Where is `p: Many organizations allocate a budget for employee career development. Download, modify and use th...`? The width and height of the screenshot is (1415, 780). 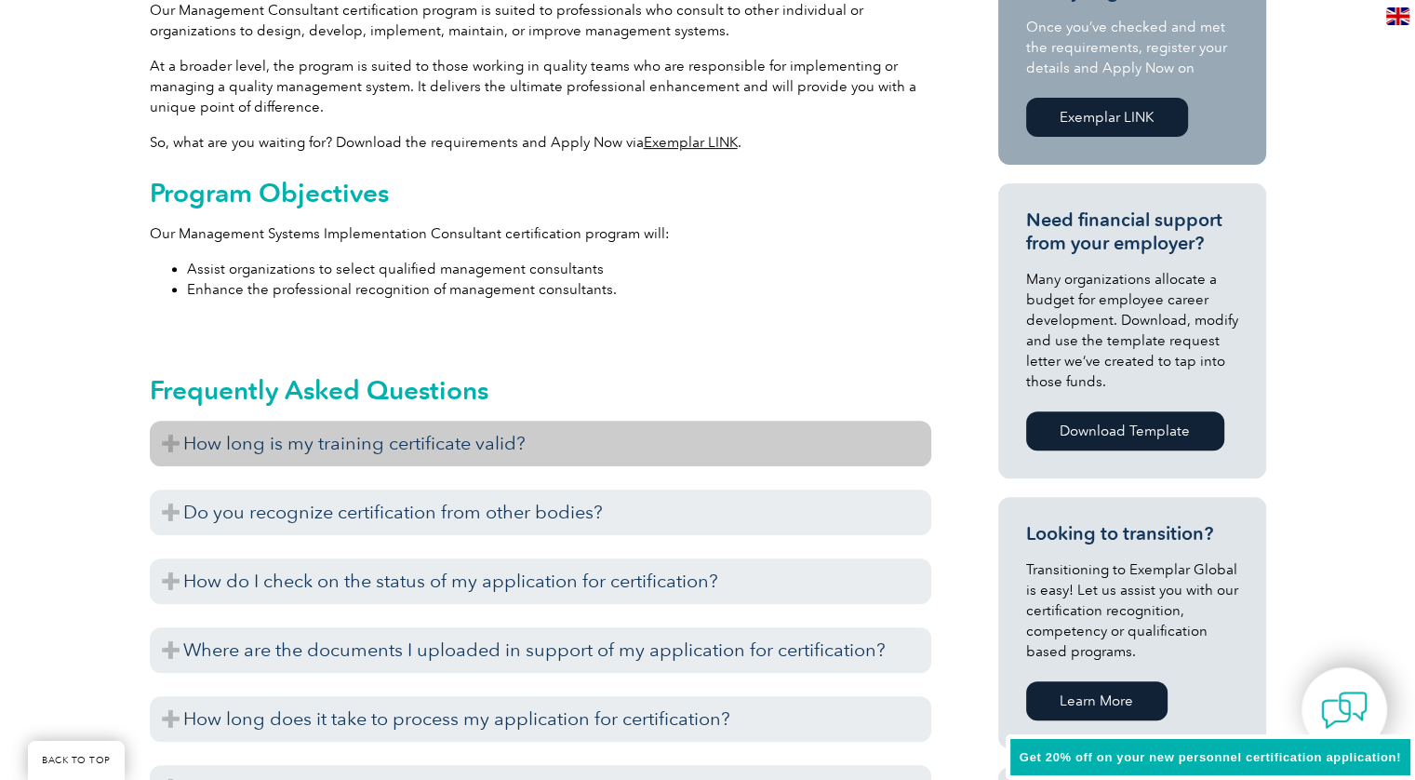 p: Many organizations allocate a budget for employee career development. Download, modify and use th... is located at coordinates (1132, 330).